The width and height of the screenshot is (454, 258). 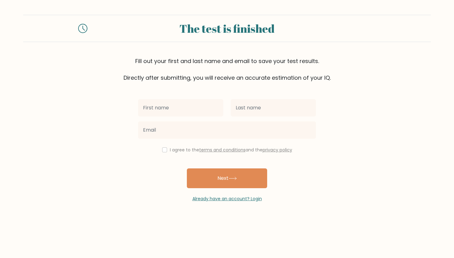 What do you see at coordinates (277, 150) in the screenshot?
I see `a: privacy policy` at bounding box center [277, 150].